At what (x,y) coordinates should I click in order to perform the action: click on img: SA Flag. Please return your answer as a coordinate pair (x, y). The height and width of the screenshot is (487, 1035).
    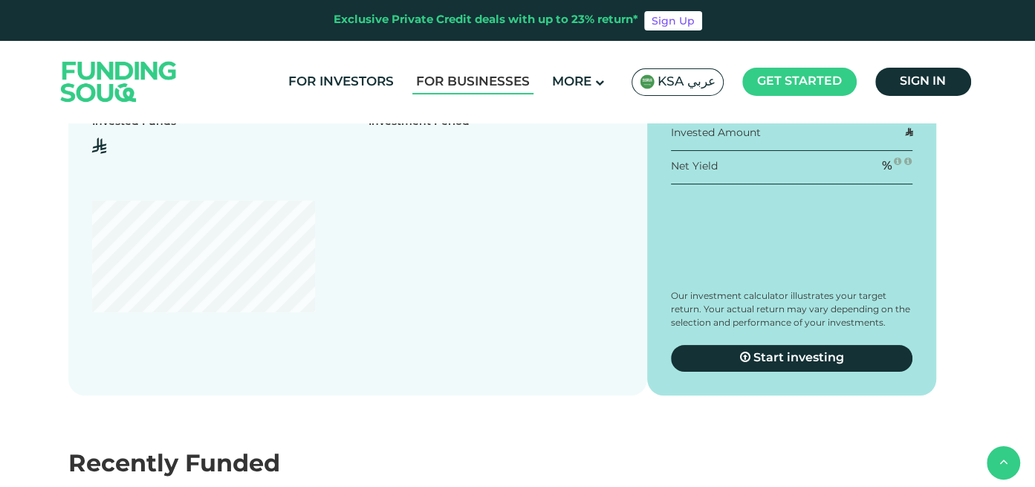
    Looking at the image, I should click on (647, 82).